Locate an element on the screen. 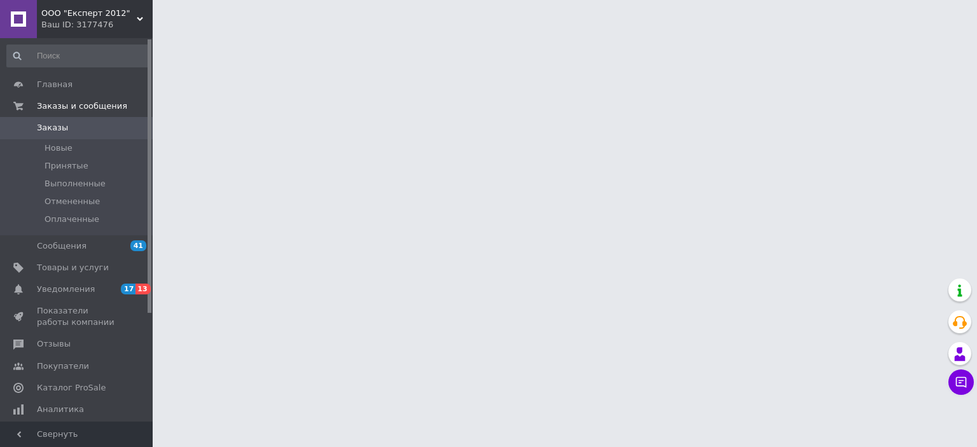 The height and width of the screenshot is (447, 977). span: 13 is located at coordinates (142, 289).